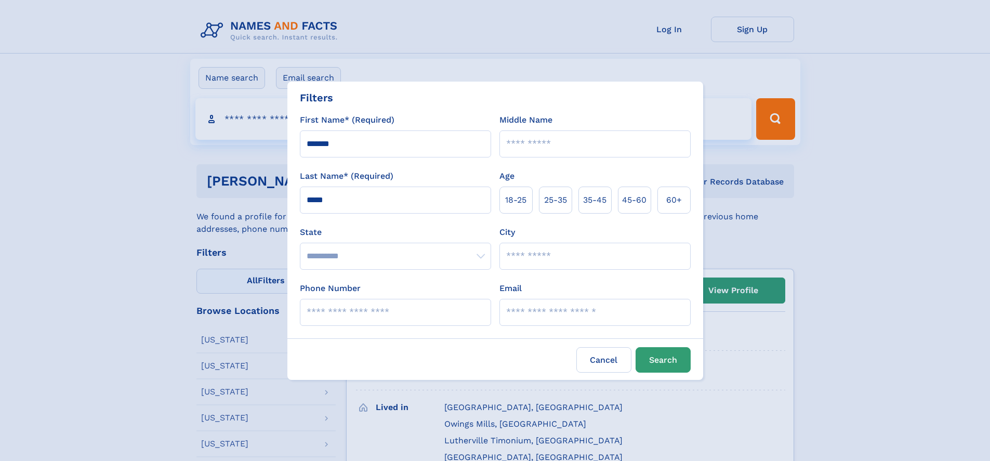 The width and height of the screenshot is (990, 461). I want to click on span: 18‑25, so click(515, 200).